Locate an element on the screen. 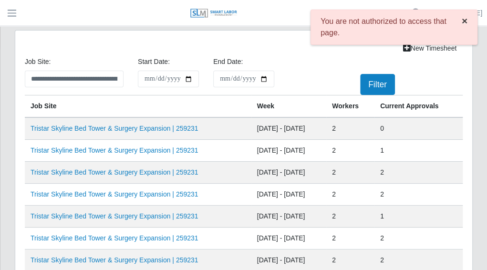 The image size is (487, 270). button: Filter is located at coordinates (378, 84).